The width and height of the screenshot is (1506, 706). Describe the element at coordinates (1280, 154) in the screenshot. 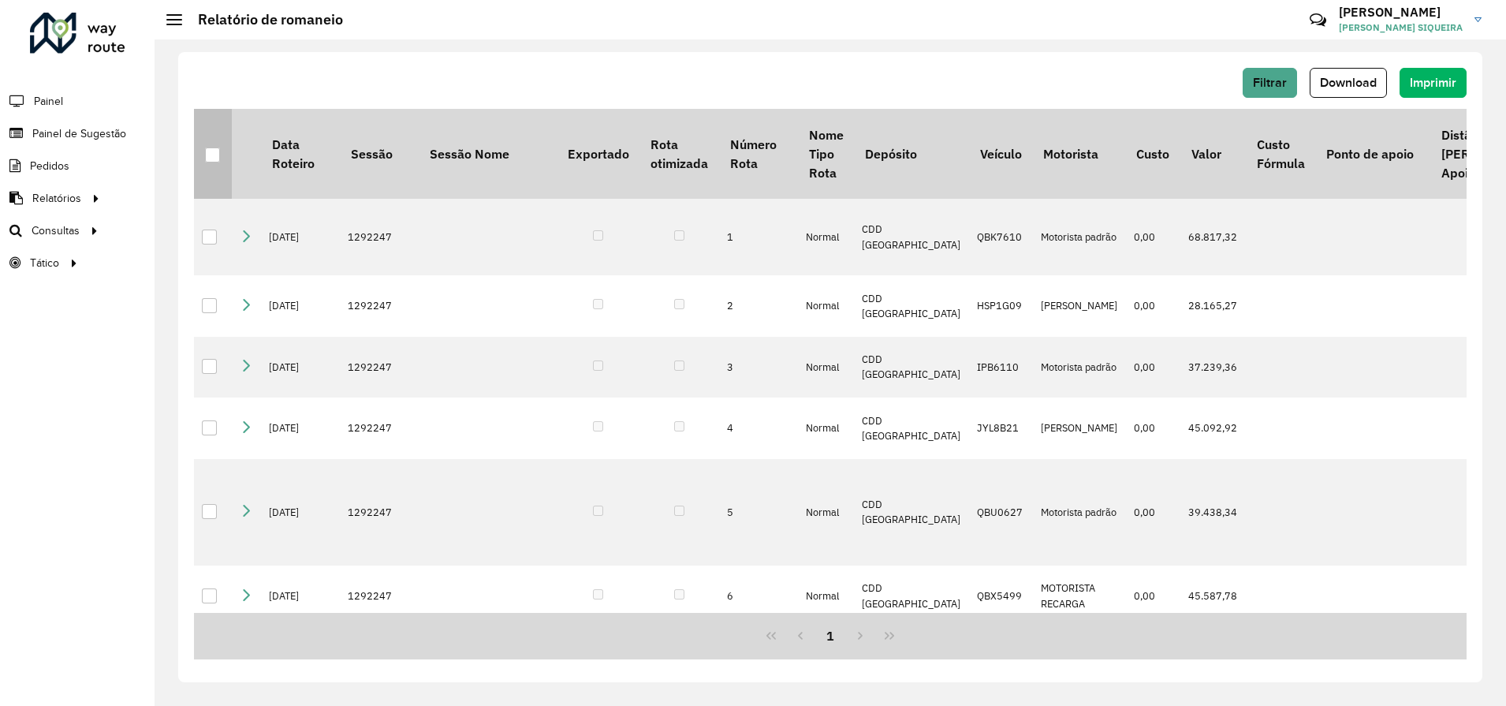

I see `th: Custo Fórmula` at that location.